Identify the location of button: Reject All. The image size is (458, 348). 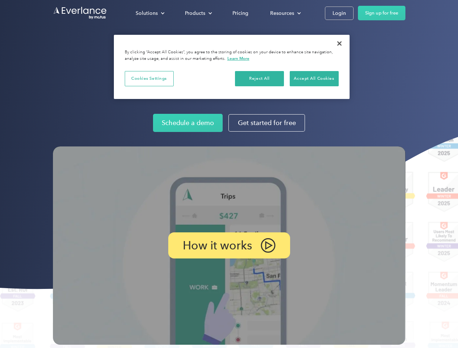
(259, 79).